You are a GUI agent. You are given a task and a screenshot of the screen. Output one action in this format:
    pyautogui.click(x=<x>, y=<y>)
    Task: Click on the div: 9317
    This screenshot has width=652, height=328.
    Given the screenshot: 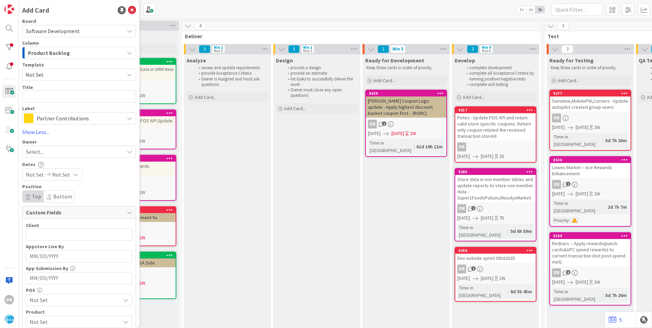 What is the action you would take?
    pyautogui.click(x=497, y=110)
    